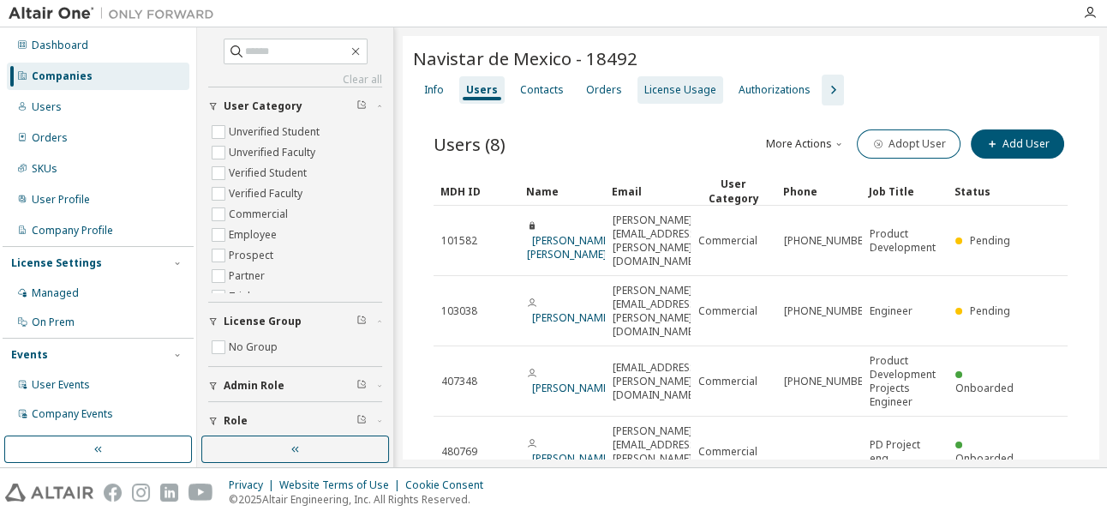 This screenshot has height=517, width=1107. What do you see at coordinates (295, 385) in the screenshot?
I see `button: Admin Role` at bounding box center [295, 385].